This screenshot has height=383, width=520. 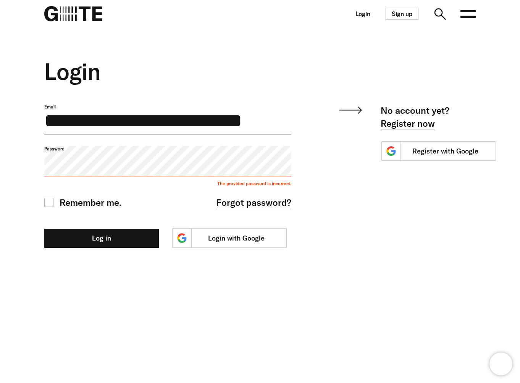 I want to click on input: Remember me., so click(x=49, y=202).